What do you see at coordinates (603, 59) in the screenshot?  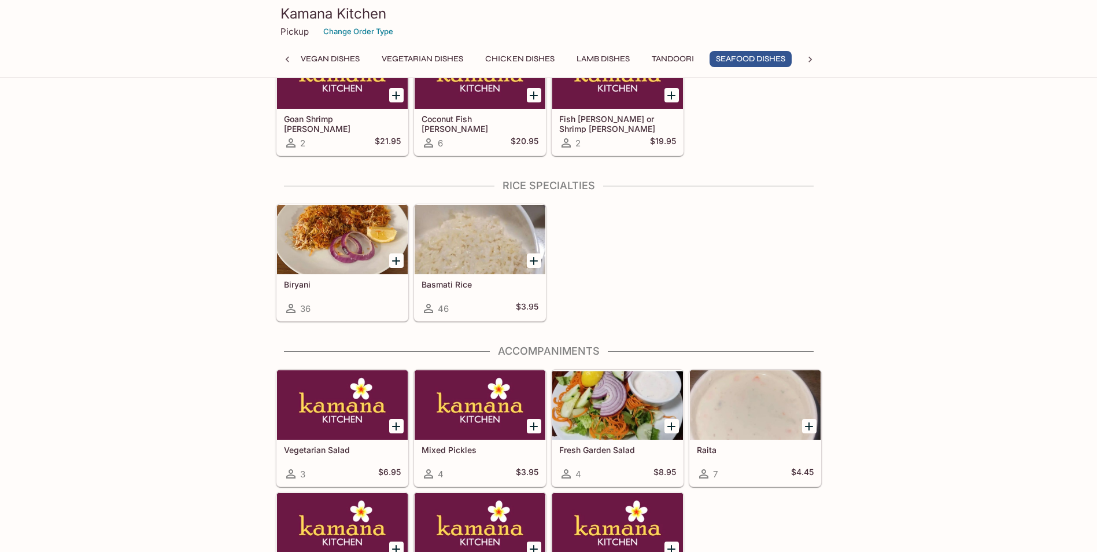 I see `button: Lamb Dishes` at bounding box center [603, 59].